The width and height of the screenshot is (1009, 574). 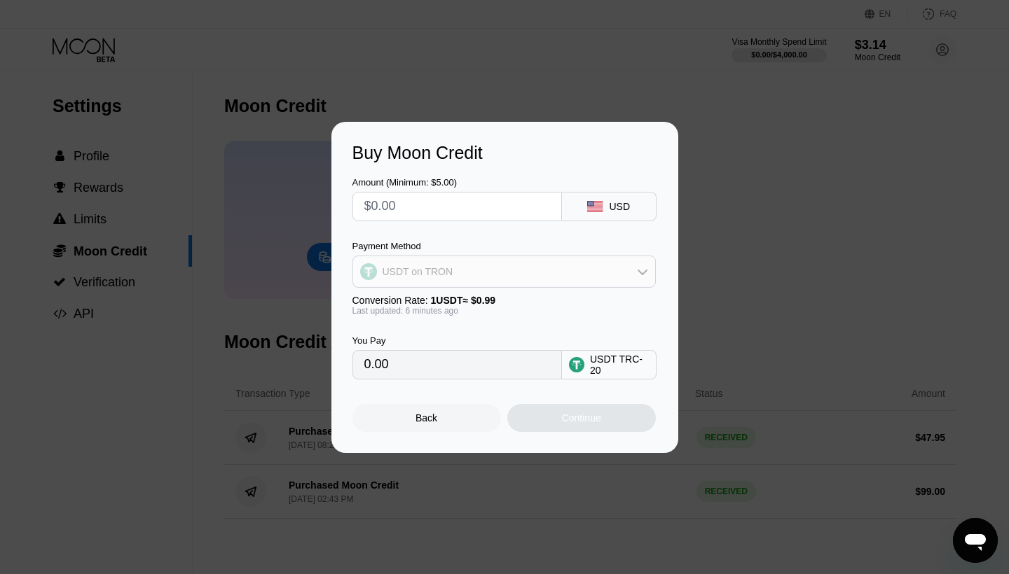 I want to click on div: Last updated: 6 minutes ago, so click(x=504, y=311).